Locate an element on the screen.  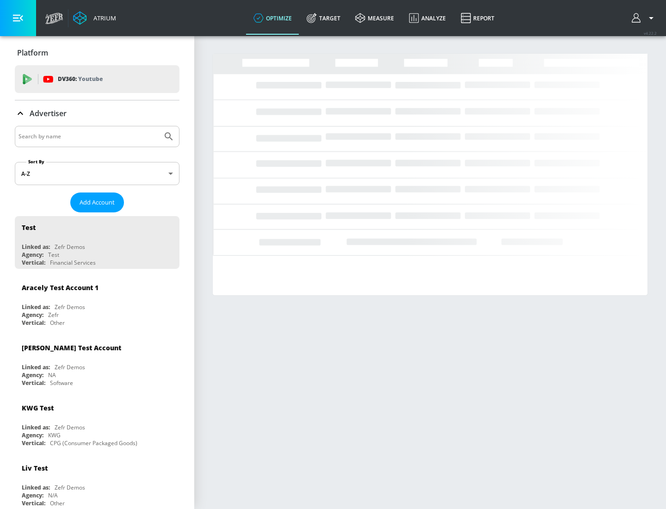
div: Aracely Test Account 1Linked as:Zefr DemosAgency:ZefrVertical:Other is located at coordinates (97, 303).